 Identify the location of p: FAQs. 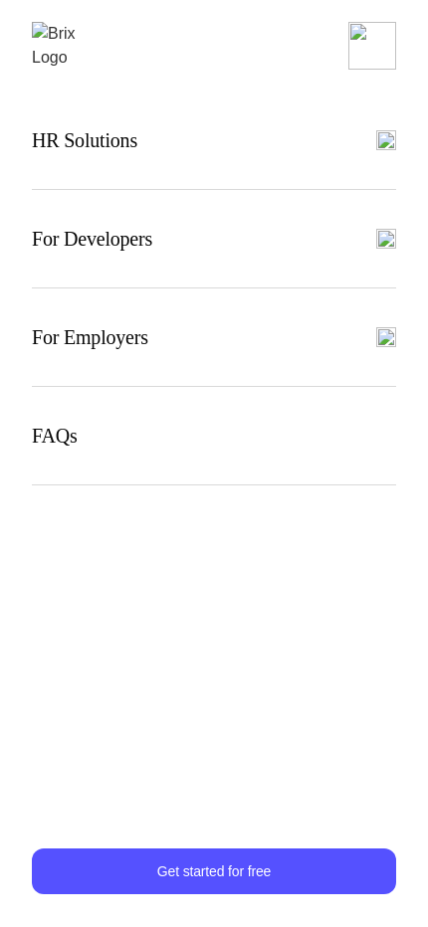
(55, 436).